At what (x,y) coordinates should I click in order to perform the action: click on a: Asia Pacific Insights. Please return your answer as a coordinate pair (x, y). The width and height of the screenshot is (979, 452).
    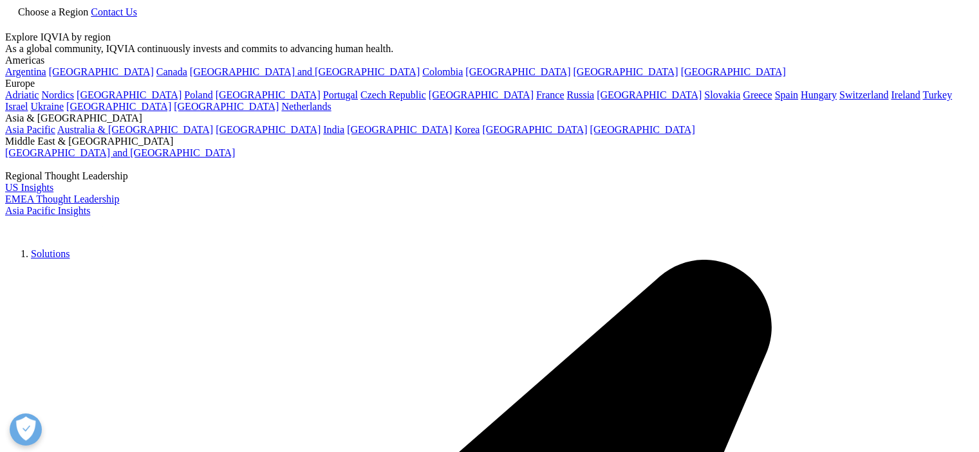
    Looking at the image, I should click on (48, 210).